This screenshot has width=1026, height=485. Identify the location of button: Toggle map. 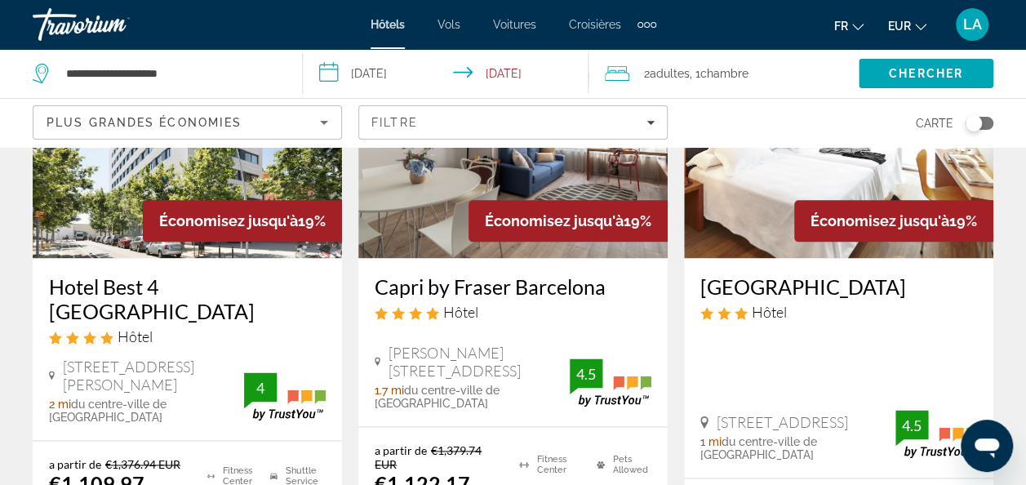
(973, 123).